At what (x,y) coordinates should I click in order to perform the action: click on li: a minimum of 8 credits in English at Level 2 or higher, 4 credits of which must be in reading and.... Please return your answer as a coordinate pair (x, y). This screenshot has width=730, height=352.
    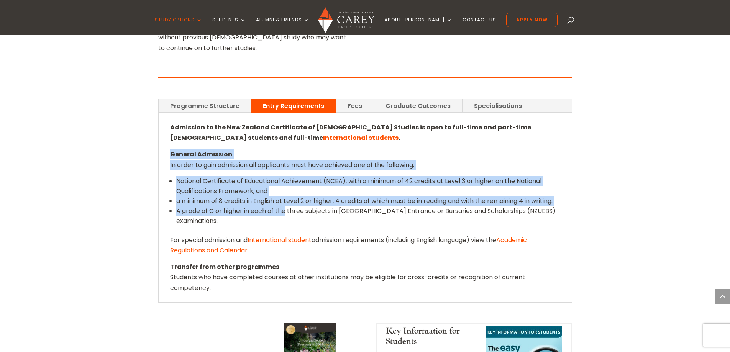
    Looking at the image, I should click on (368, 201).